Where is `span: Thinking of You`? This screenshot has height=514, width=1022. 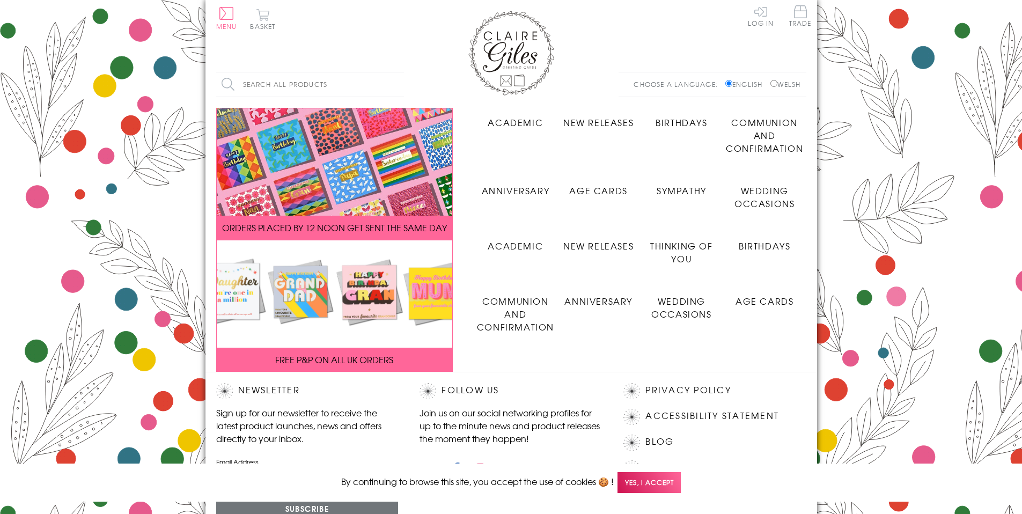 span: Thinking of You is located at coordinates (682, 252).